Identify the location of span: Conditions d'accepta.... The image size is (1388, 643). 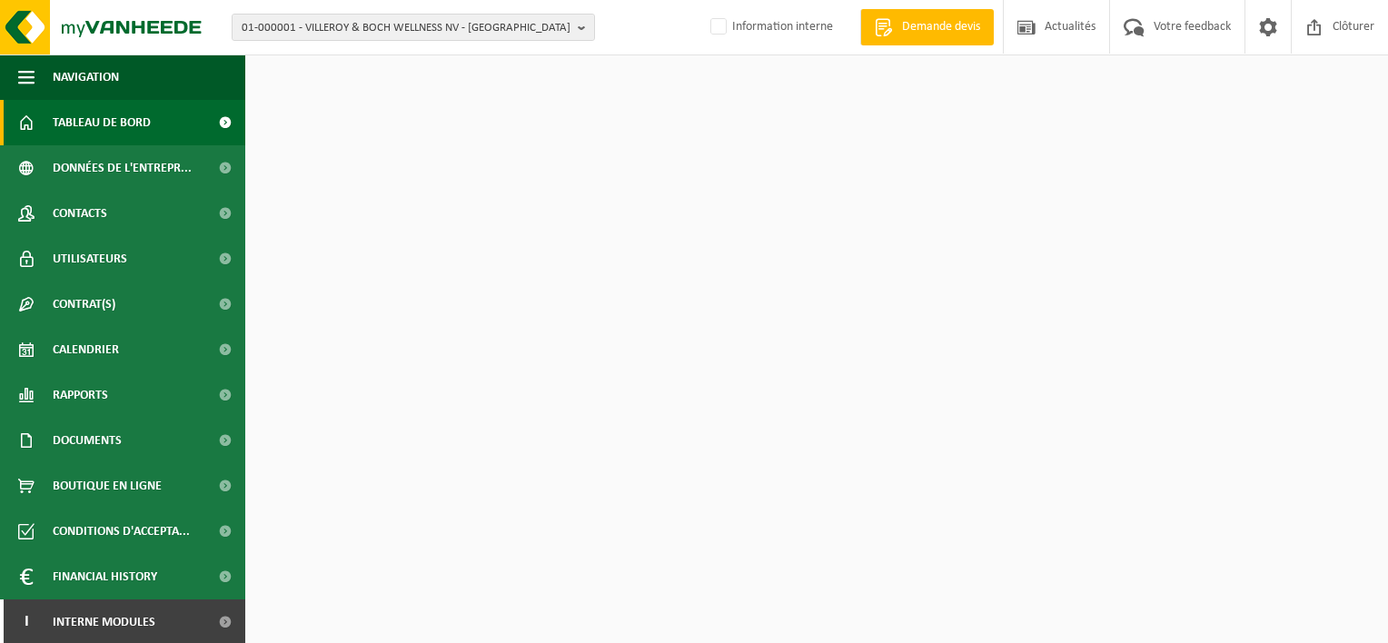
(121, 531).